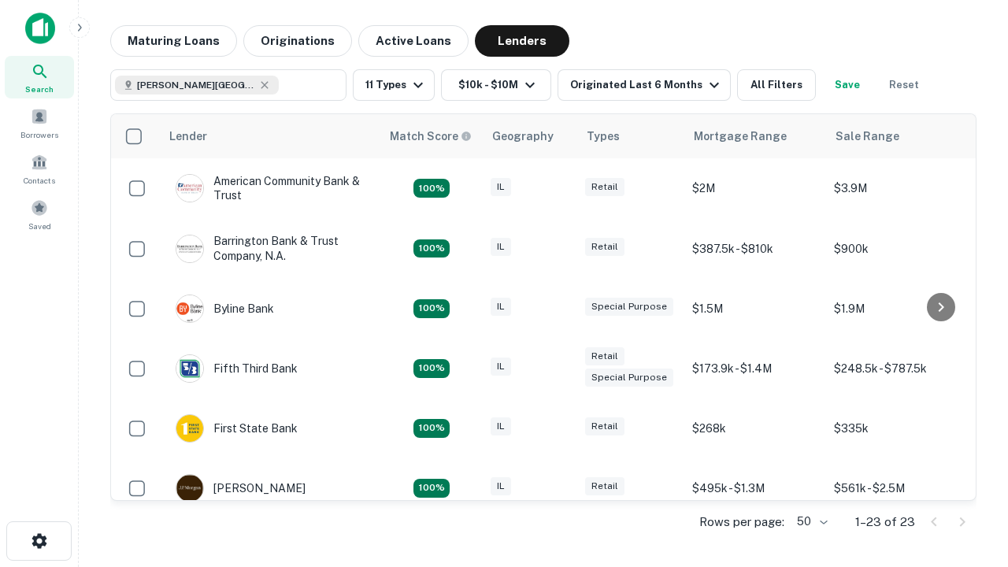 The image size is (1008, 567). What do you see at coordinates (755, 369) in the screenshot?
I see `td: $173.9k - $1.4M` at bounding box center [755, 369].